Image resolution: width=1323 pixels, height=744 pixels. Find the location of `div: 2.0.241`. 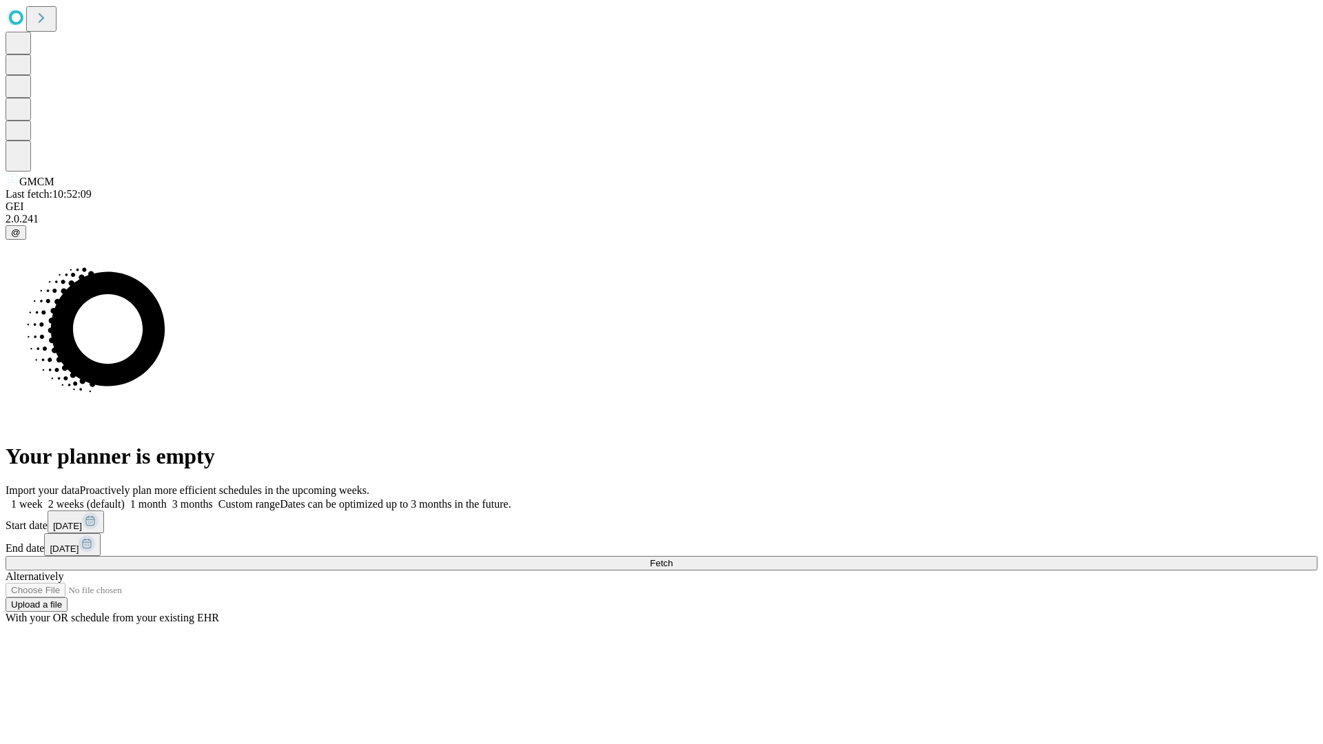

div: 2.0.241 is located at coordinates (662, 219).